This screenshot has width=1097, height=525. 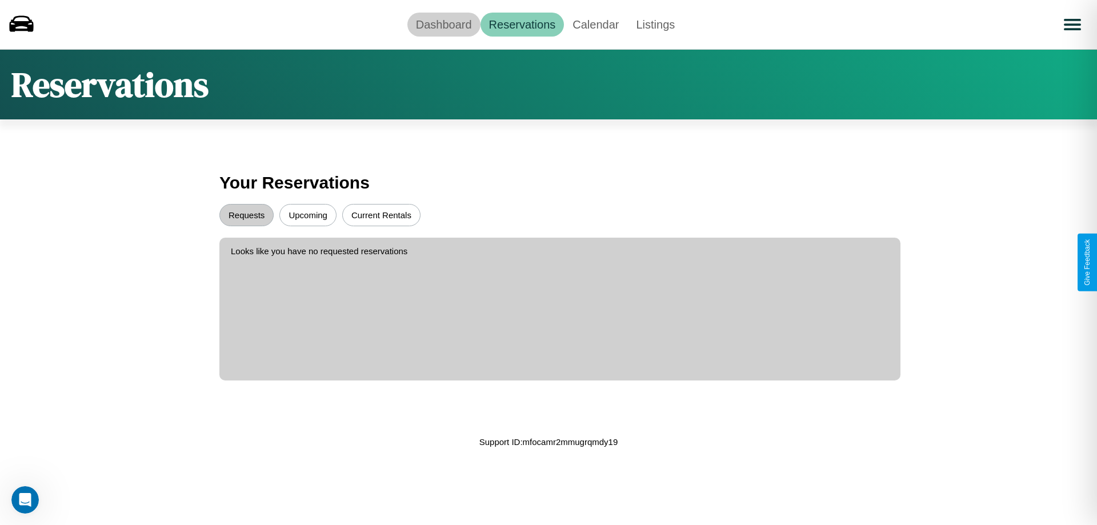 I want to click on button: Current Rentals, so click(x=381, y=215).